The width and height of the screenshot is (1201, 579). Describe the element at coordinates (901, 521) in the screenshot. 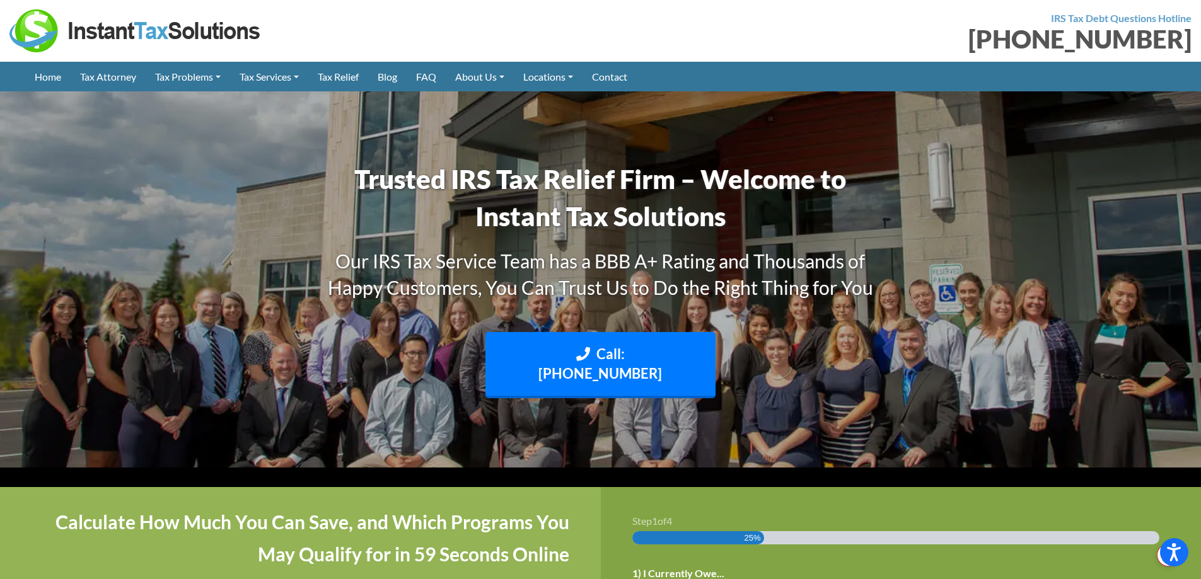

I see `h3: Step of` at that location.